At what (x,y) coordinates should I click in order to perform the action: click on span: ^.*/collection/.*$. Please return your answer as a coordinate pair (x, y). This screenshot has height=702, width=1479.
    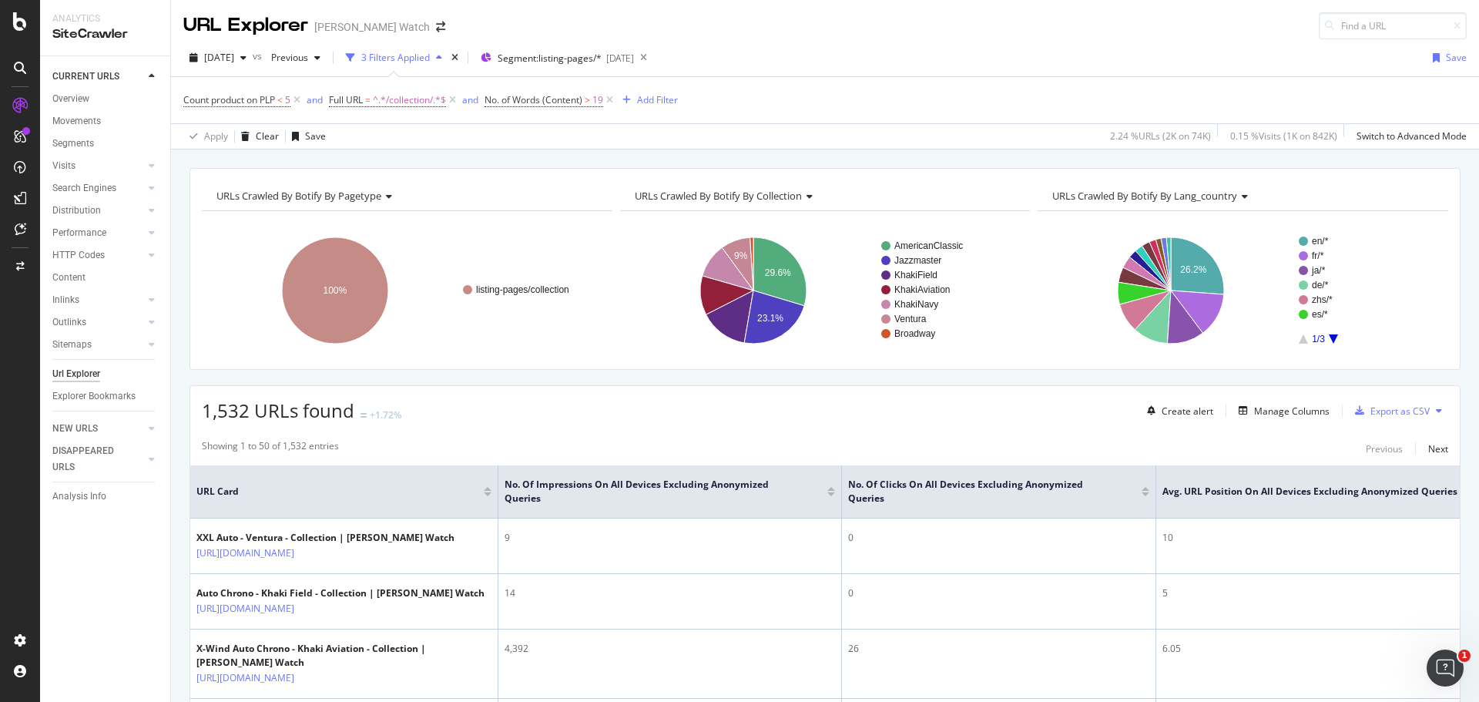
    Looking at the image, I should click on (409, 100).